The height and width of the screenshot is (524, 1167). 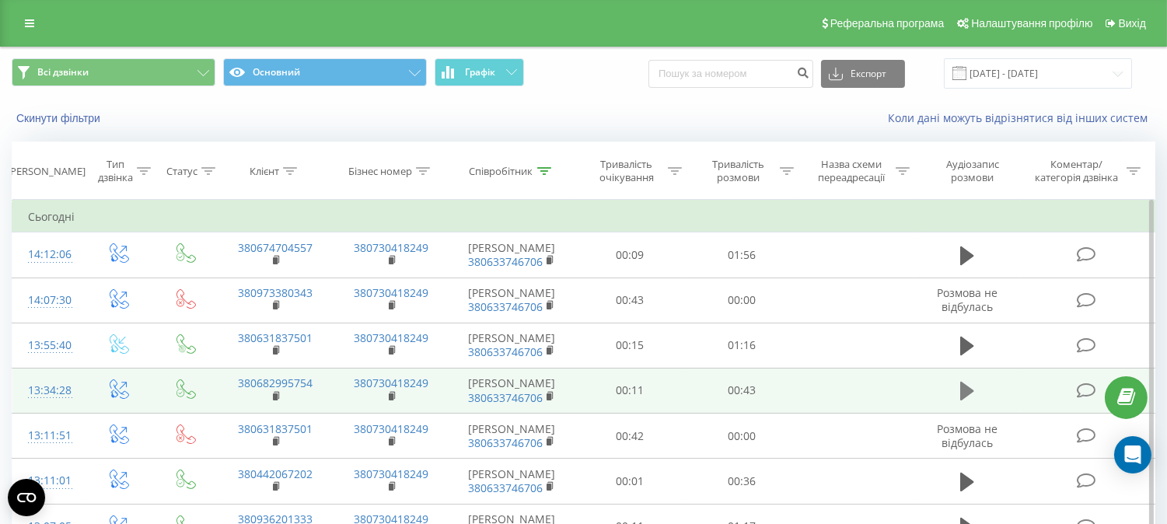 I want to click on td: 00:09, so click(x=631, y=255).